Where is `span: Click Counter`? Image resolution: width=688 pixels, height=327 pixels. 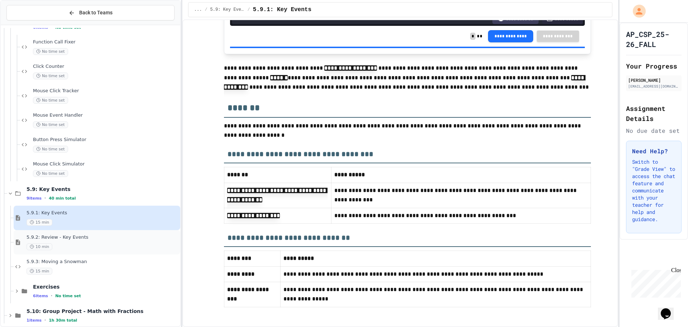 span: Click Counter is located at coordinates (106, 66).